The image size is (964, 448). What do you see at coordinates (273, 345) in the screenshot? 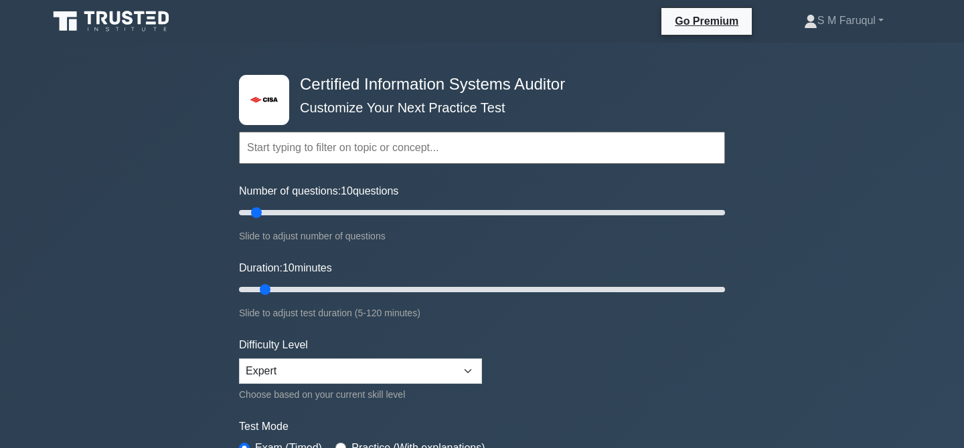
I see `label: Difficulty Level` at bounding box center [273, 345].